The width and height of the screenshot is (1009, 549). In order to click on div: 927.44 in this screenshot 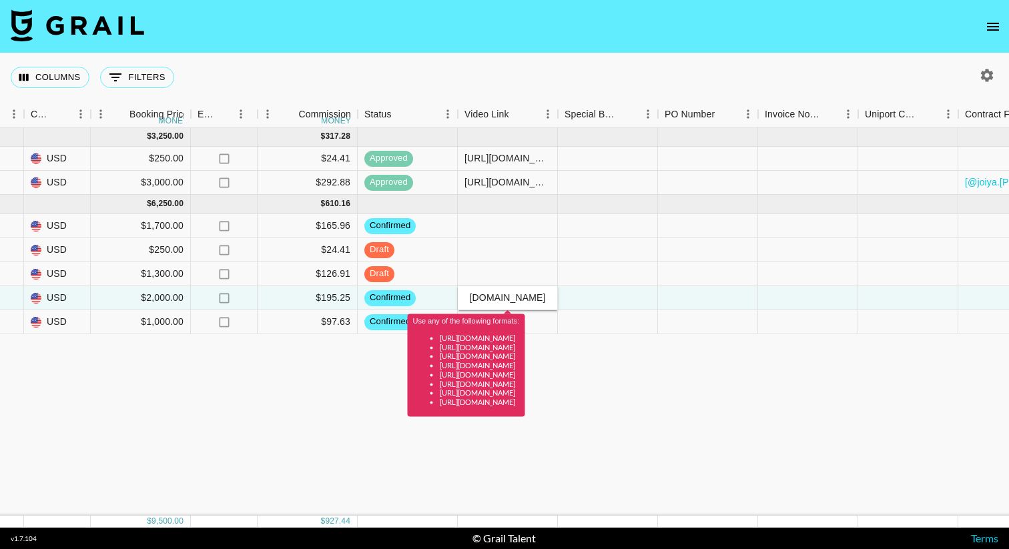, I will do `click(338, 521)`.